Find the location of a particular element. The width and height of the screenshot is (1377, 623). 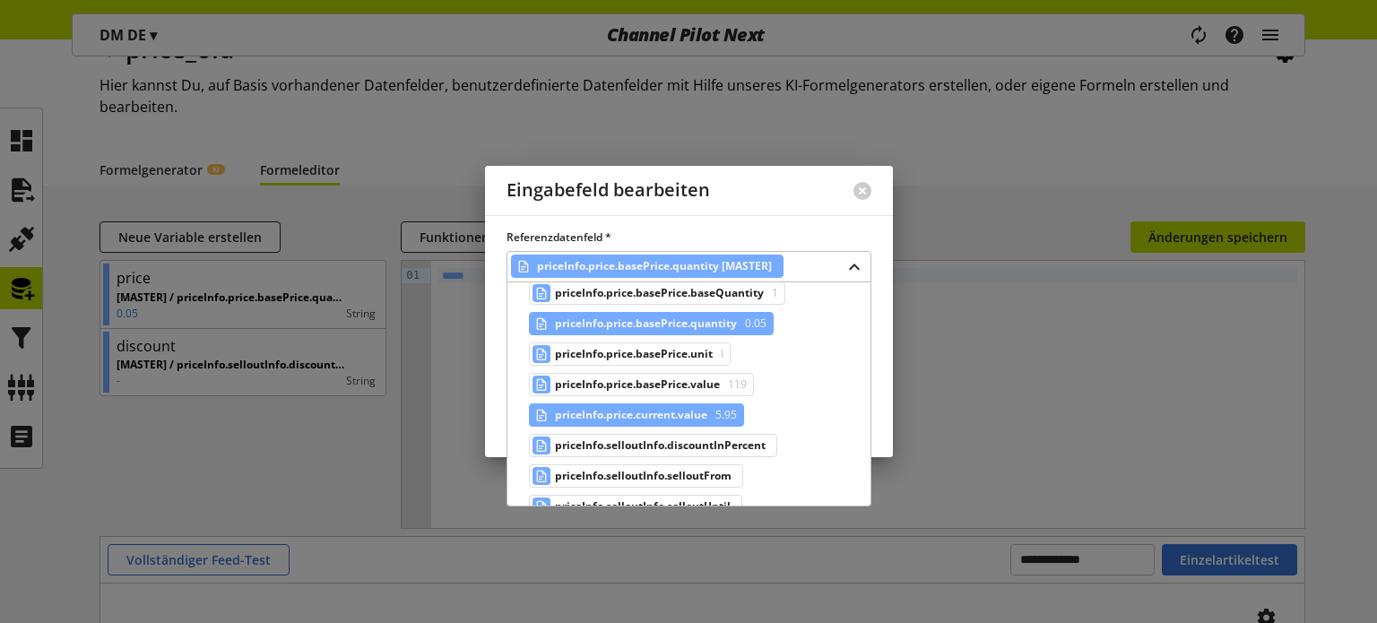

label: Referenzdatenfeld * is located at coordinates (689, 238).